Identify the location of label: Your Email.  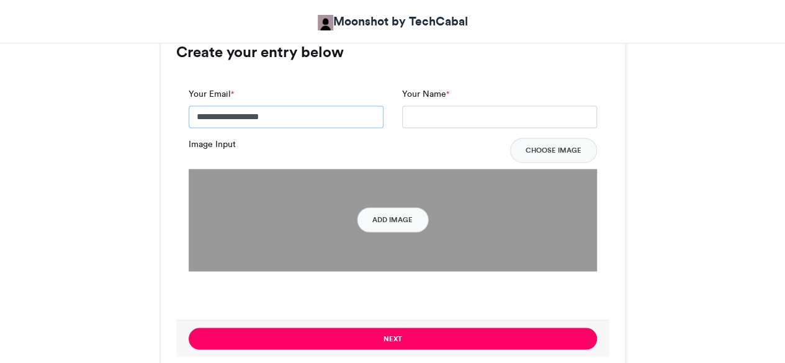
(211, 94).